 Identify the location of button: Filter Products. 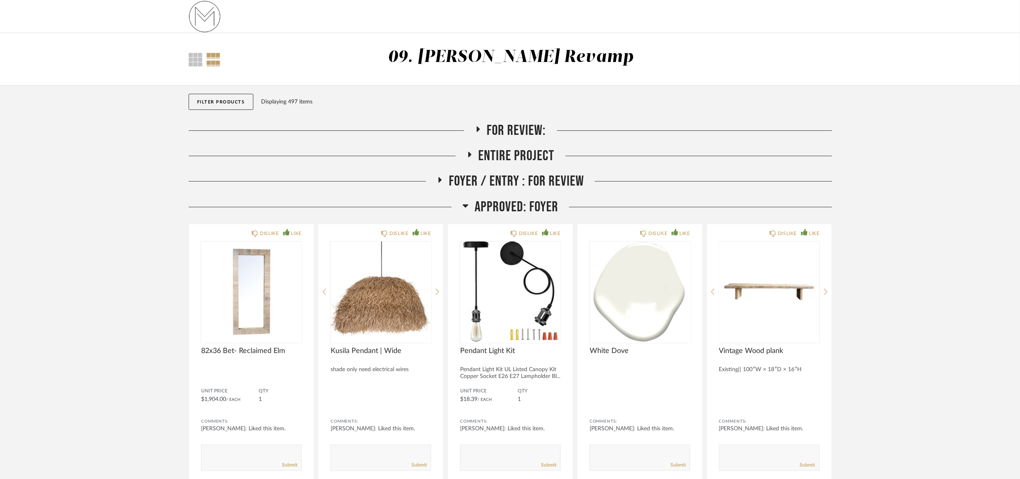
(221, 102).